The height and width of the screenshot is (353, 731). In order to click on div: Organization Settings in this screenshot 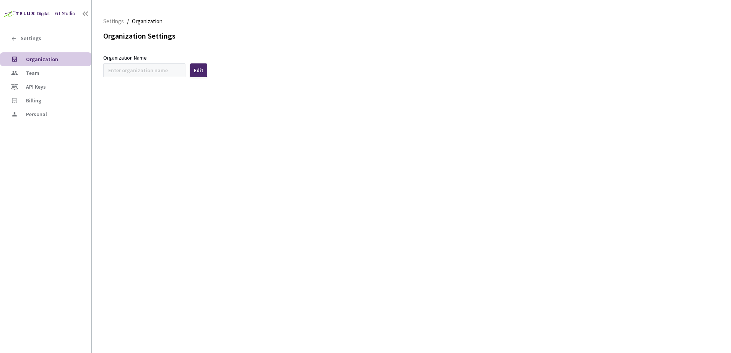, I will do `click(411, 36)`.